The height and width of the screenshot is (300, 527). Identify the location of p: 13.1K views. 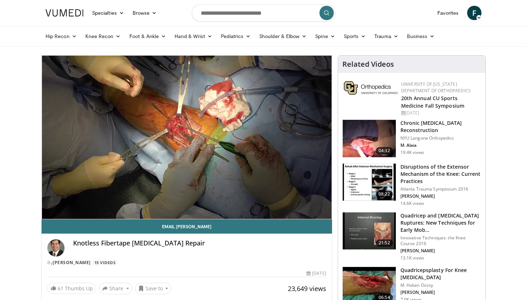
(412, 258).